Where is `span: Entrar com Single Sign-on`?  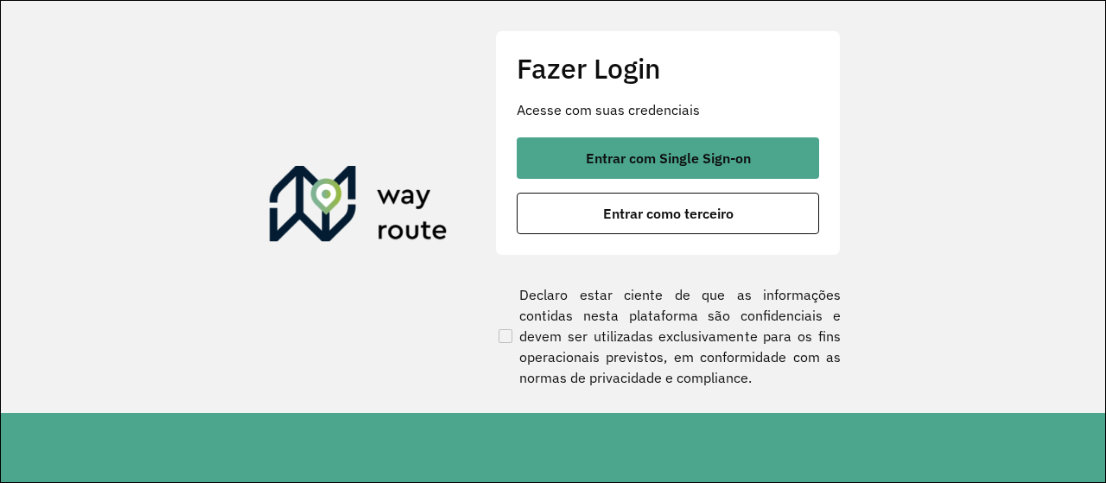 span: Entrar com Single Sign-on is located at coordinates (668, 158).